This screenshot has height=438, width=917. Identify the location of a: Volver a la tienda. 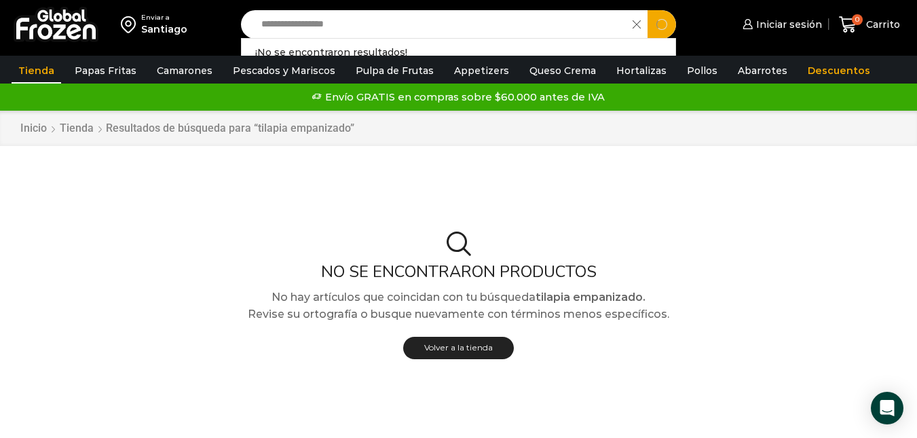
(458, 348).